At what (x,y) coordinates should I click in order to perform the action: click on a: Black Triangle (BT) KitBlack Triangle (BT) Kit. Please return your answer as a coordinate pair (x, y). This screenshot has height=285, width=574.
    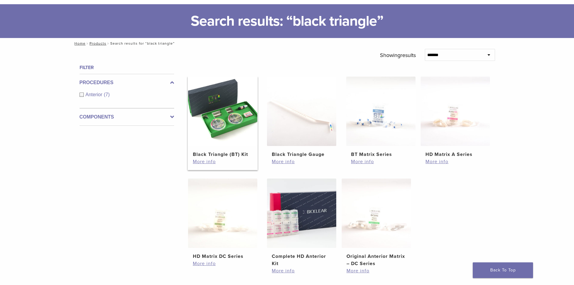
    Looking at the image, I should click on (223, 117).